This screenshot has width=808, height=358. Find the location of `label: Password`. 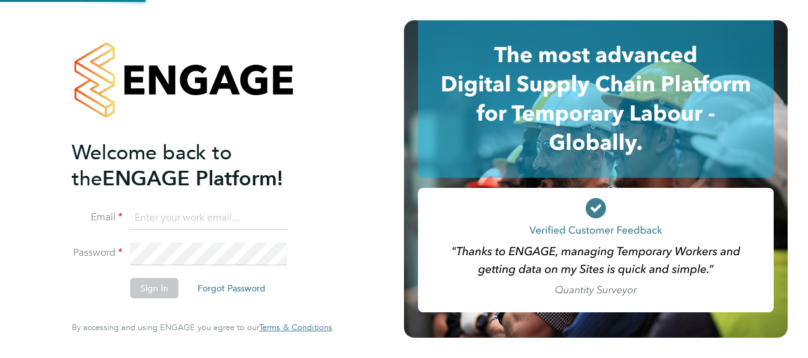

label: Password is located at coordinates (97, 253).